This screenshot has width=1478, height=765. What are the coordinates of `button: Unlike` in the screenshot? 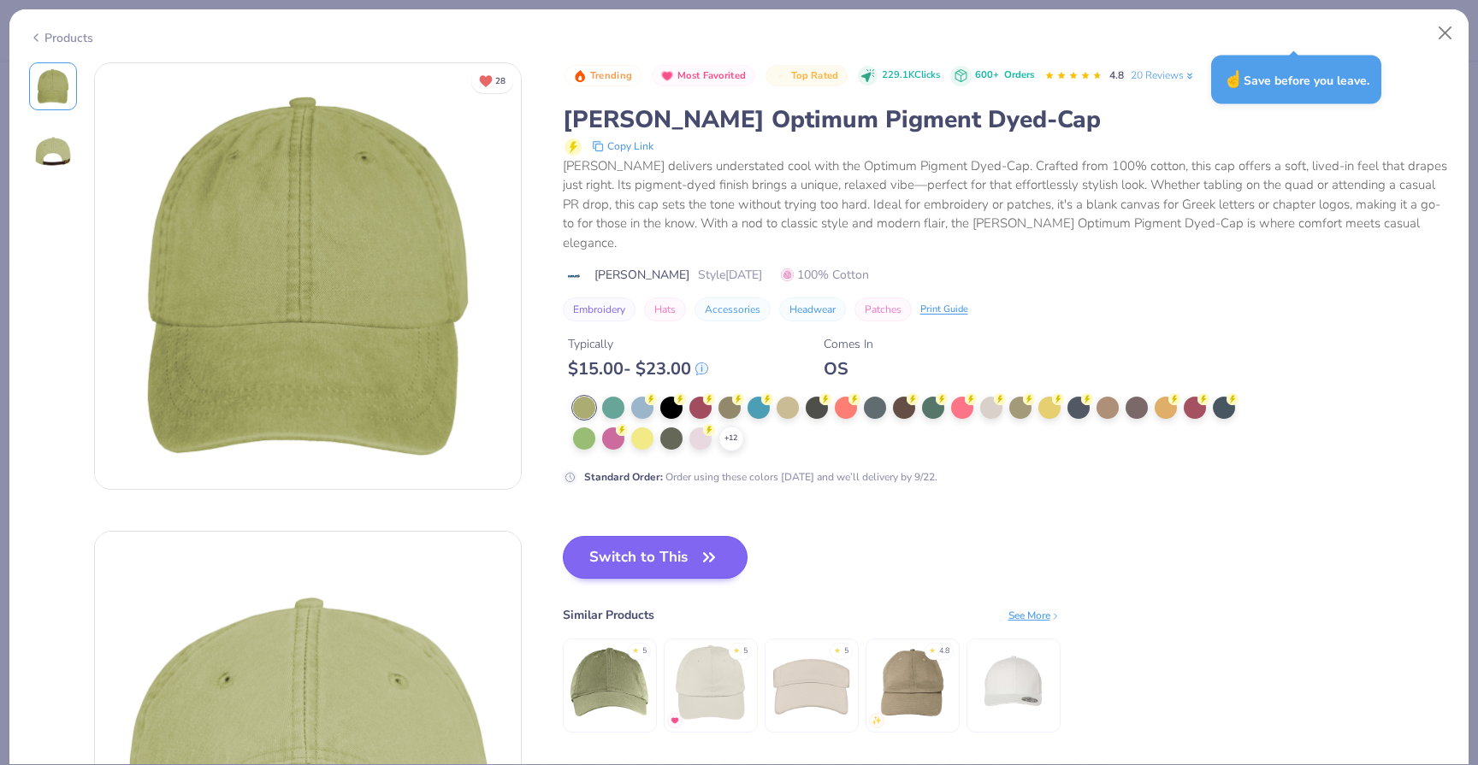 It's located at (492, 80).